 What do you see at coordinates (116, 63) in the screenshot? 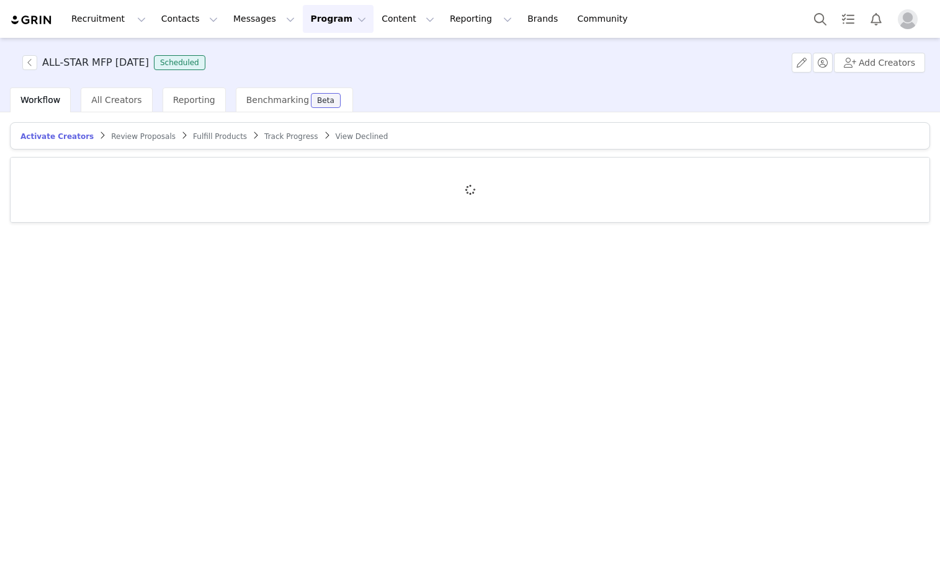
I see `span: [object Object]` at bounding box center [116, 63].